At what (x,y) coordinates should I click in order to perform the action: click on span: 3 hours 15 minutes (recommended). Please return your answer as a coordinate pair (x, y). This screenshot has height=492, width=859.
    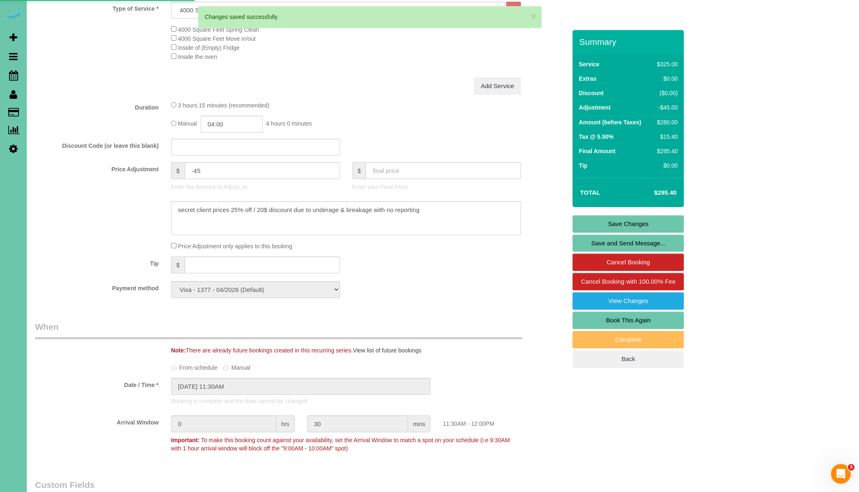
    Looking at the image, I should click on (224, 105).